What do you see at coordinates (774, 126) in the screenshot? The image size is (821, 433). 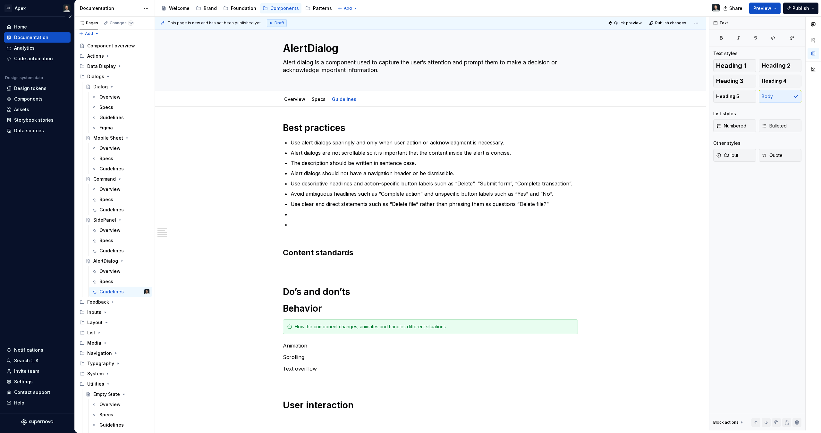 I see `span: Bulleted` at bounding box center [774, 126].